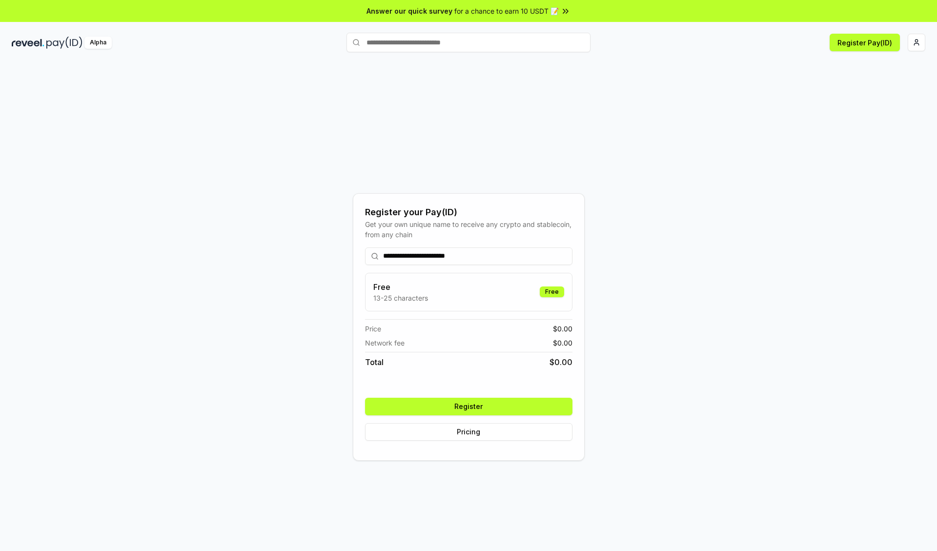  What do you see at coordinates (28, 42) in the screenshot?
I see `img: reveel_dark` at bounding box center [28, 42].